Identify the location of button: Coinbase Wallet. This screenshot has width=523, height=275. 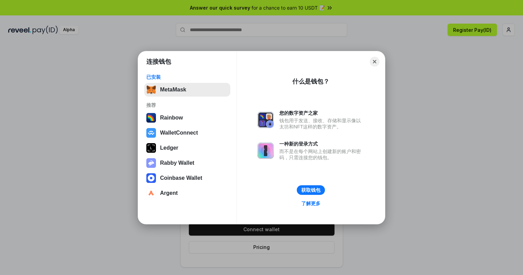
(187, 178).